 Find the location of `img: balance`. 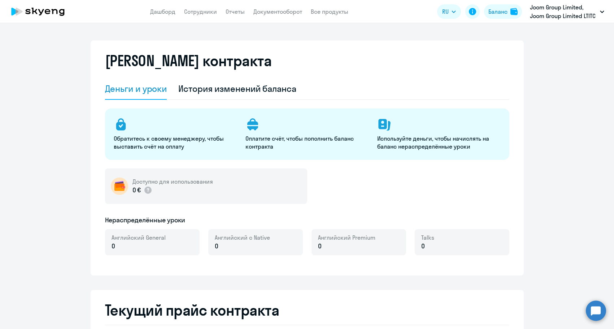

img: balance is located at coordinates (514, 12).